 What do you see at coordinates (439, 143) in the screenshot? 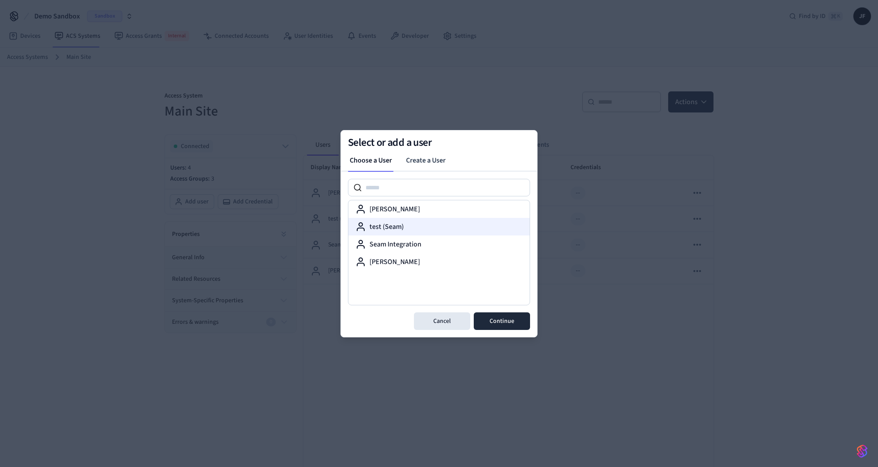
I see `h2: Select or add a user` at bounding box center [439, 143].